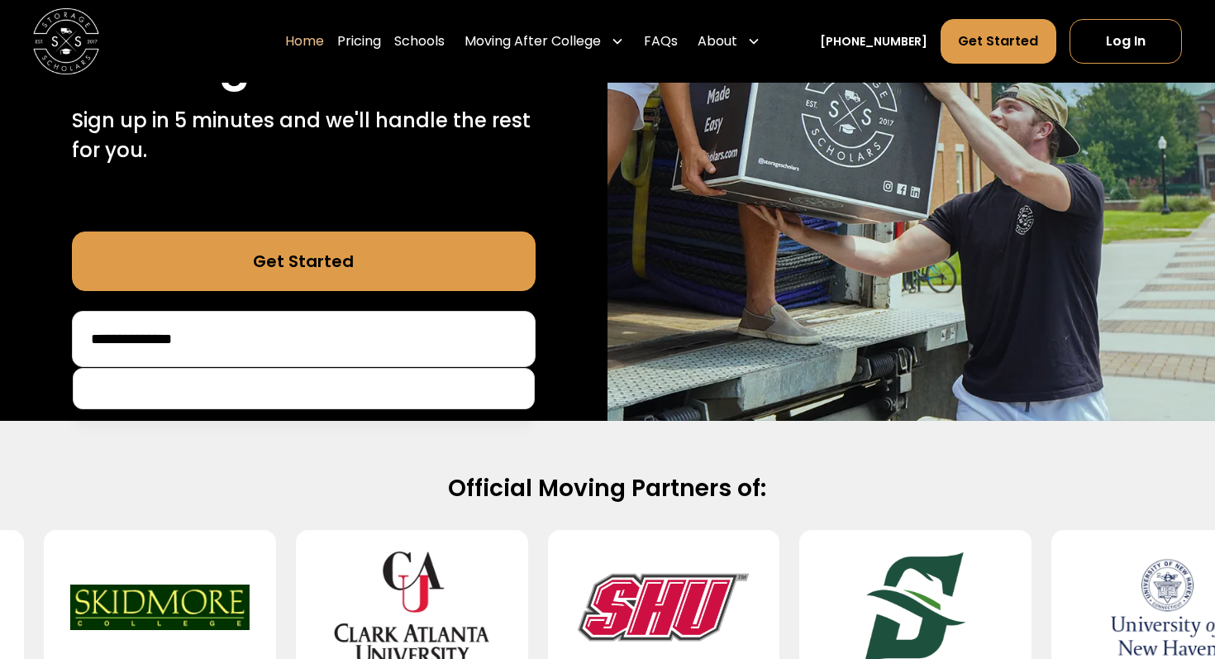  Describe the element at coordinates (661, 41) in the screenshot. I see `a: FAQs` at that location.